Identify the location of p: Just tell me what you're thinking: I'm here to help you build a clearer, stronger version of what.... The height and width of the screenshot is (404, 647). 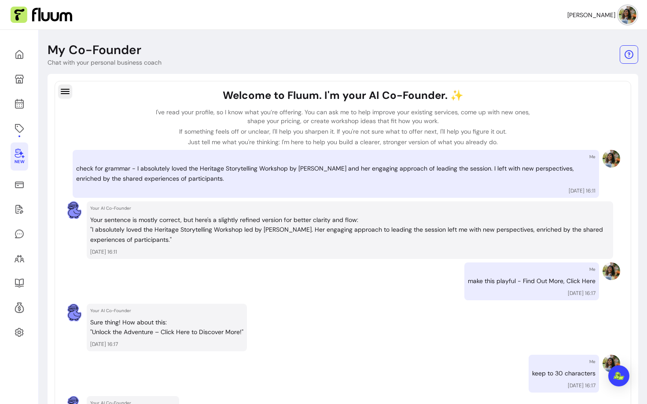
(343, 142).